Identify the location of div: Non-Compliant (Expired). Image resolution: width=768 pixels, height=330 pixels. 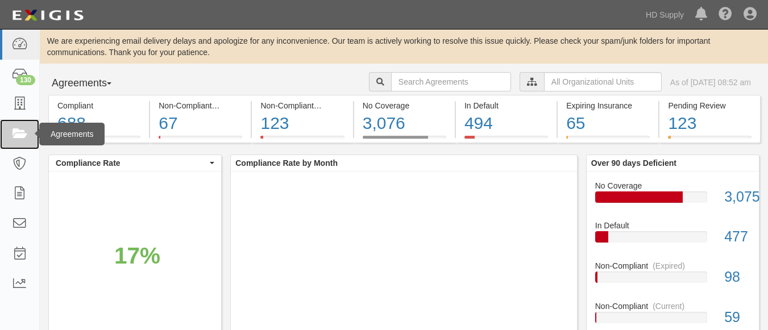
(302, 106).